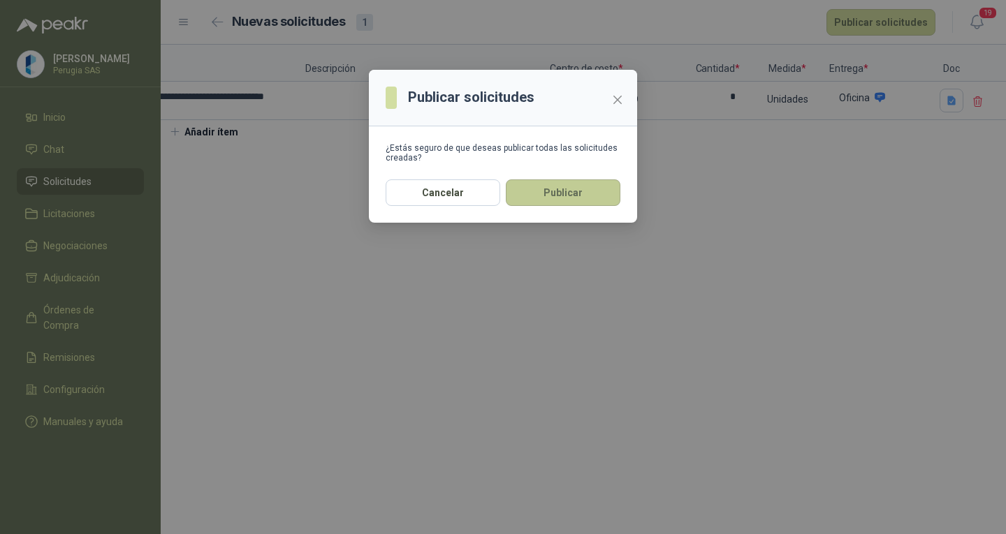 This screenshot has height=534, width=1006. I want to click on span: close, so click(617, 100).